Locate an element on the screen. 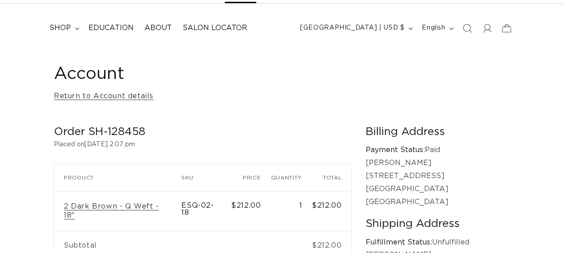 The image size is (564, 253). th: Quantity is located at coordinates (291, 178).